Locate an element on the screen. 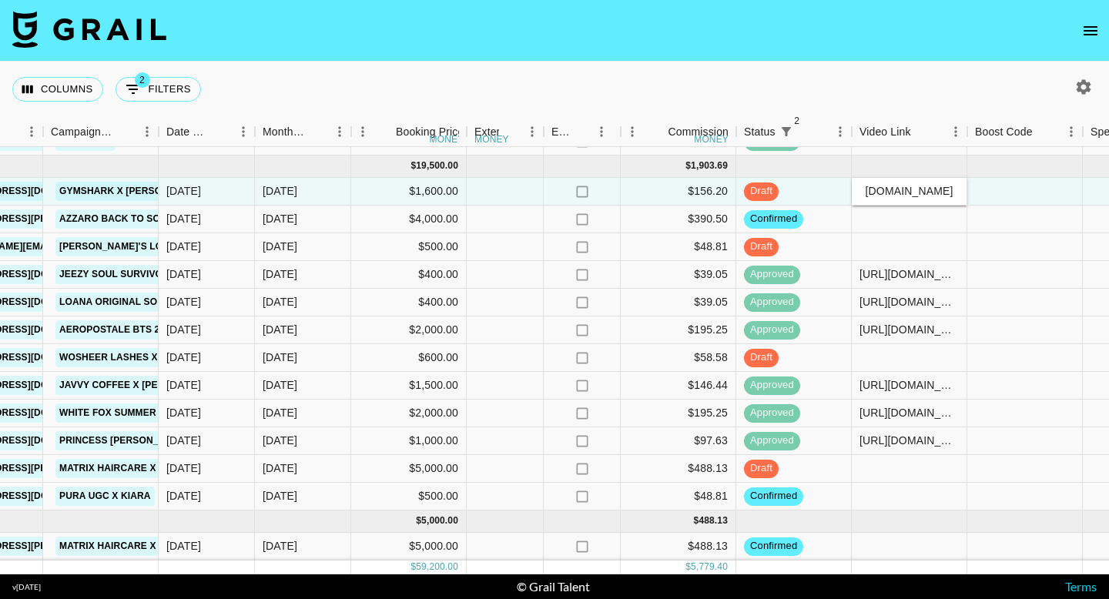 This screenshot has width=1109, height=599. div: © Grail Talent is located at coordinates (553, 587).